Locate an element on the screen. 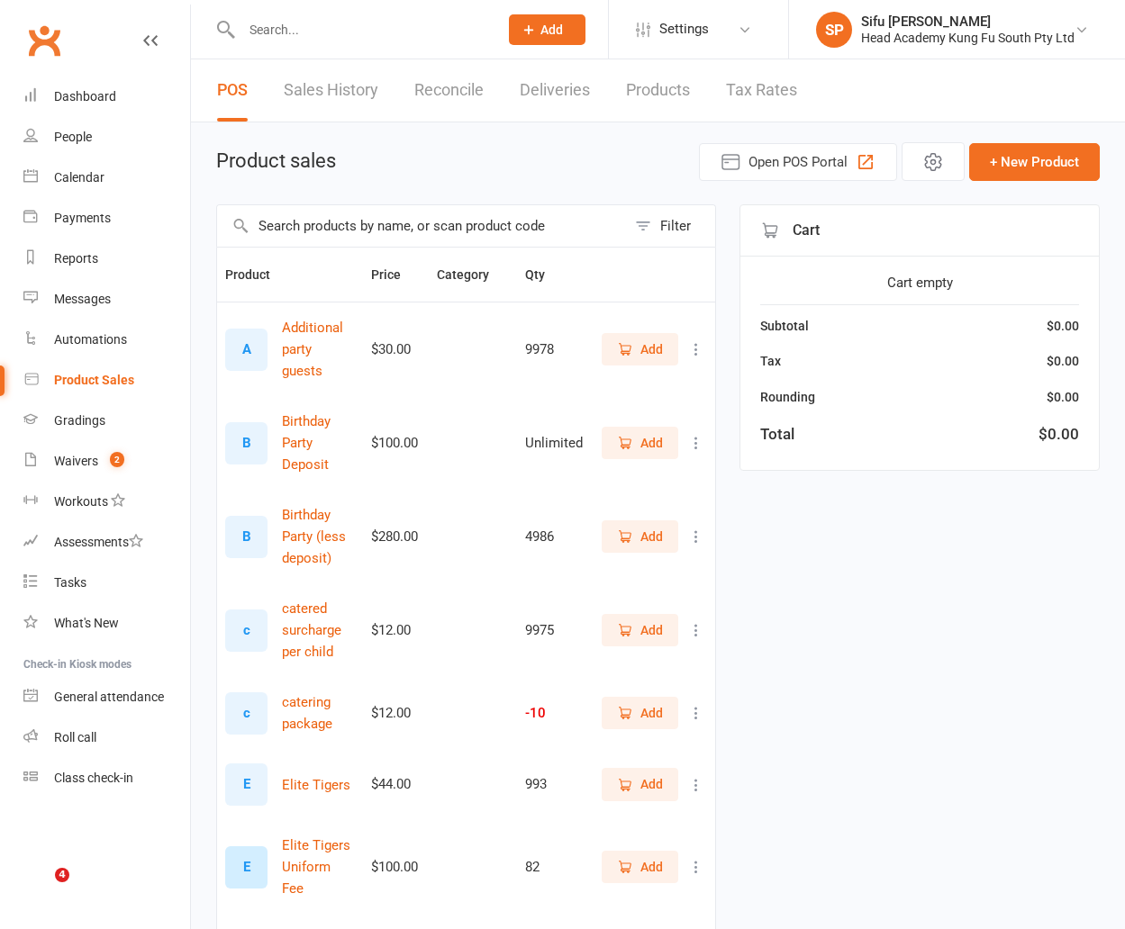 This screenshot has height=929, width=1125. div: SP is located at coordinates (834, 30).